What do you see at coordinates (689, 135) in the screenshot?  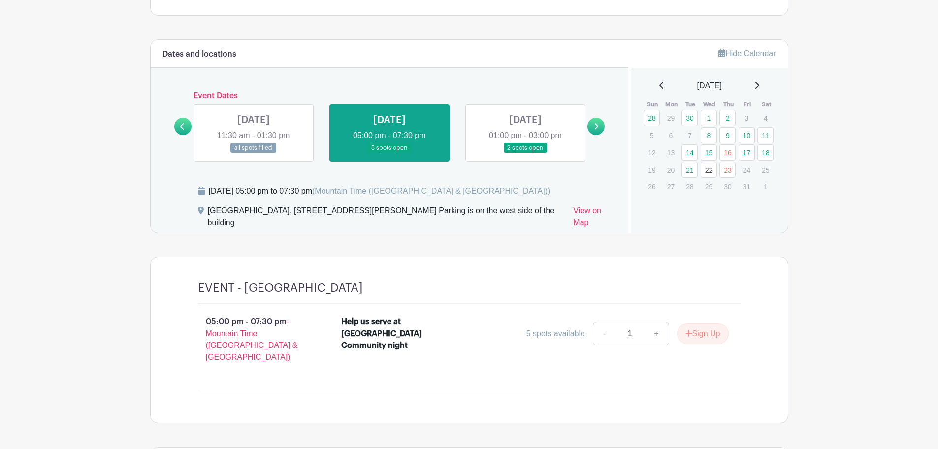 I see `p: 7` at bounding box center [689, 135].